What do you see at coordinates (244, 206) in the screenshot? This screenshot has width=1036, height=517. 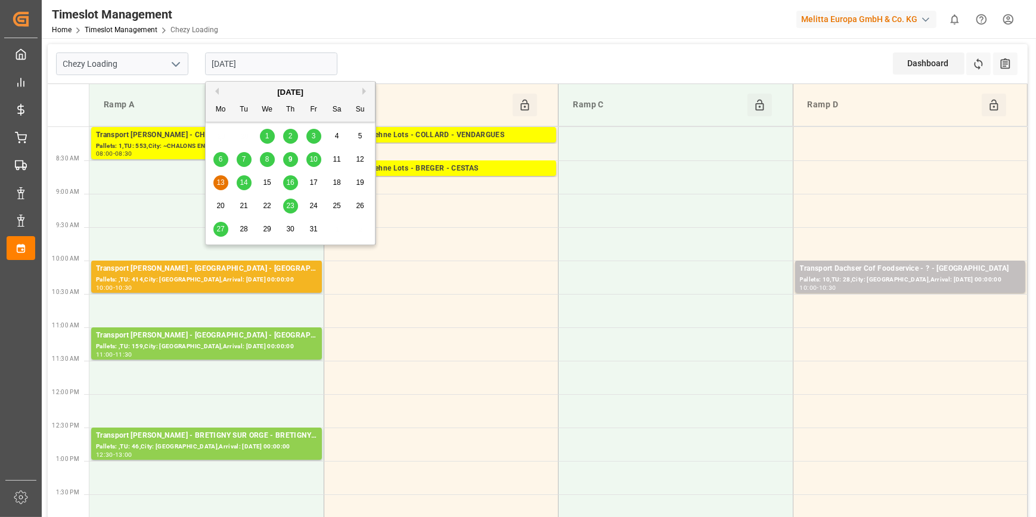 I see `div: Choose Tuesday, October 21st, 2025` at bounding box center [244, 206].